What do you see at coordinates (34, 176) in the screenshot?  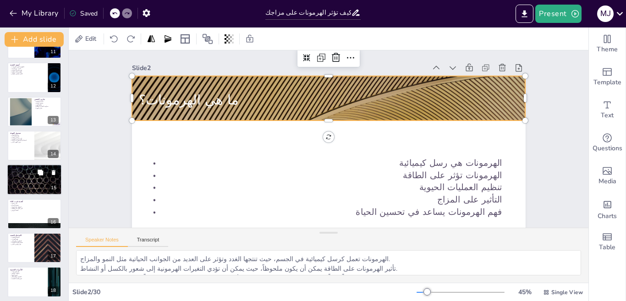 I see `p: أهمية التكنولوجيا` at bounding box center [34, 176].